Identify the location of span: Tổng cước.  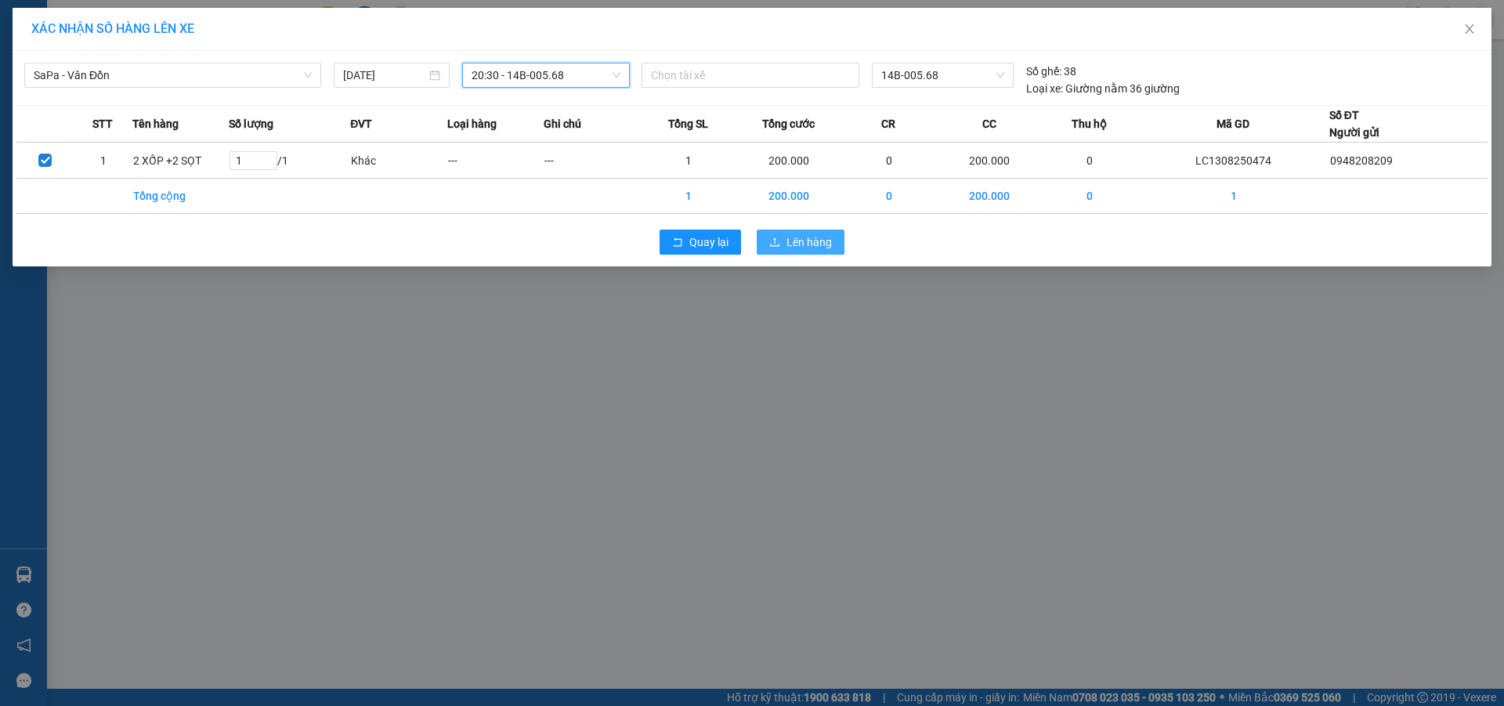
(788, 124).